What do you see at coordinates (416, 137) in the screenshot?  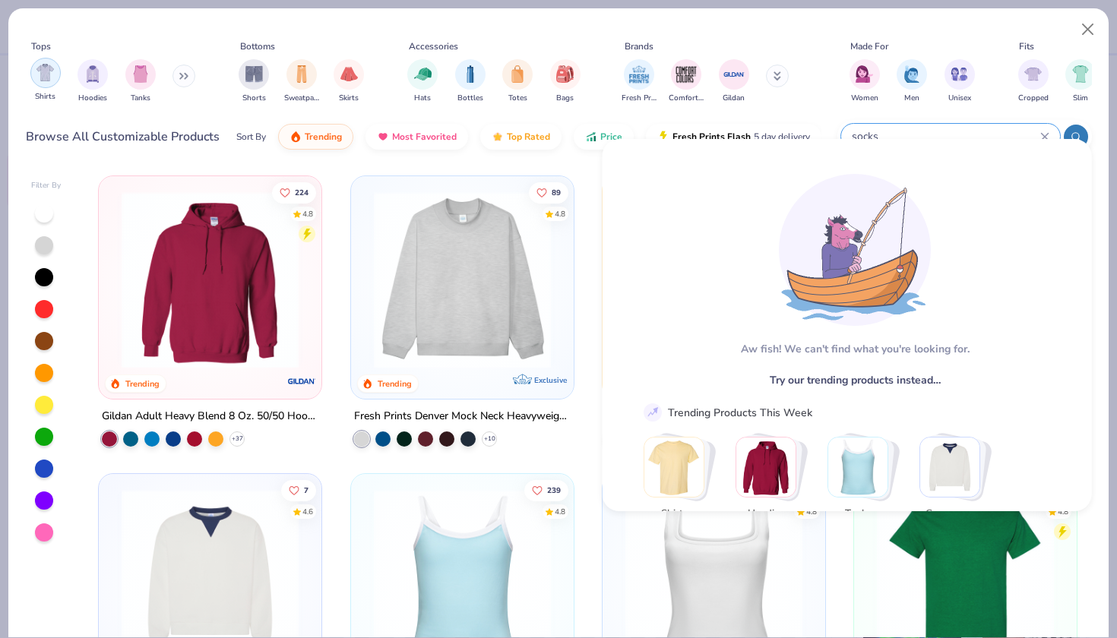 I see `button: Most Favorited` at bounding box center [416, 137].